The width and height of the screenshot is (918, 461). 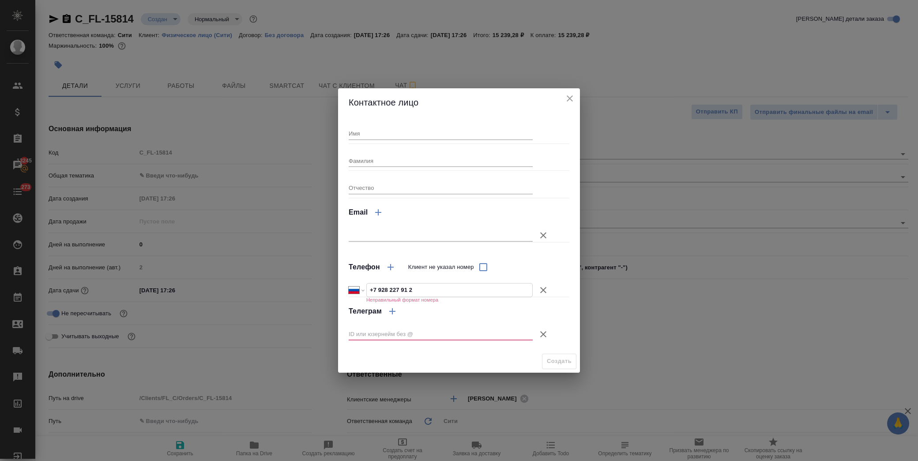 What do you see at coordinates (449, 290) in the screenshot?
I see `input: ✎ Введи что-нибудь` at bounding box center [449, 290].